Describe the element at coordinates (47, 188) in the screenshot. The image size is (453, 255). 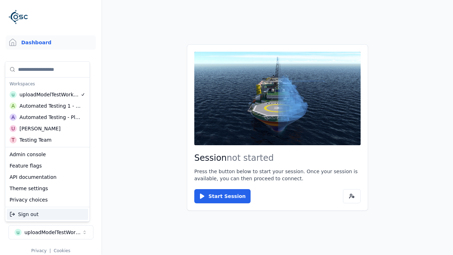
I see `div: Theme settings` at that location.